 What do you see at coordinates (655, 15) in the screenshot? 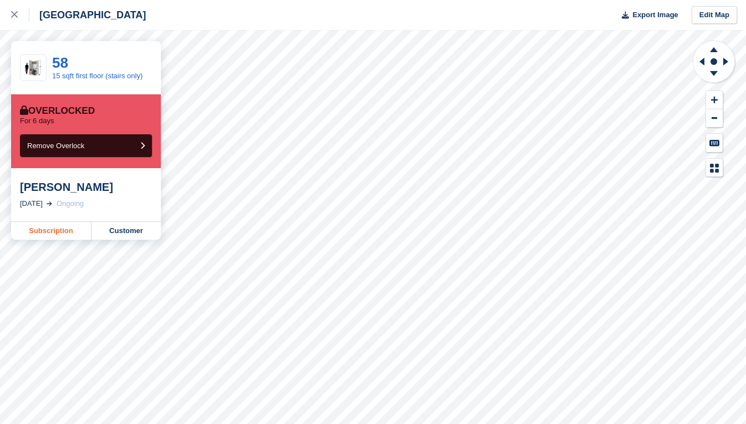
I see `span: Export Image` at bounding box center [655, 15].